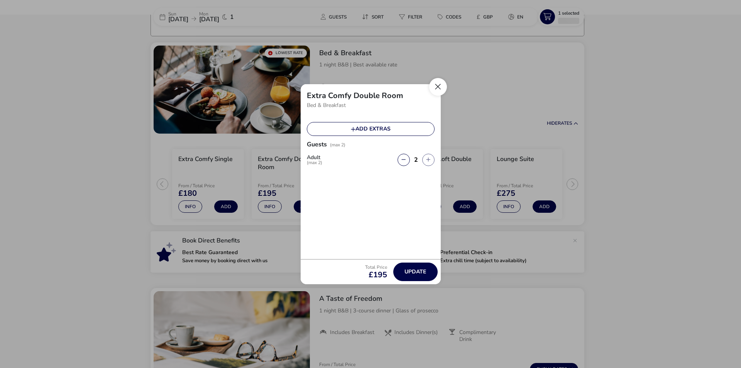  I want to click on span: £195, so click(376, 275).